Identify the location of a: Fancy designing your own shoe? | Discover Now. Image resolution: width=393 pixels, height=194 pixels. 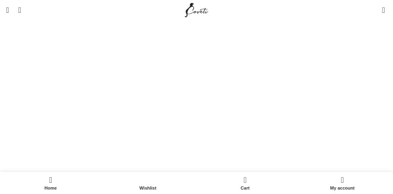
(197, 27).